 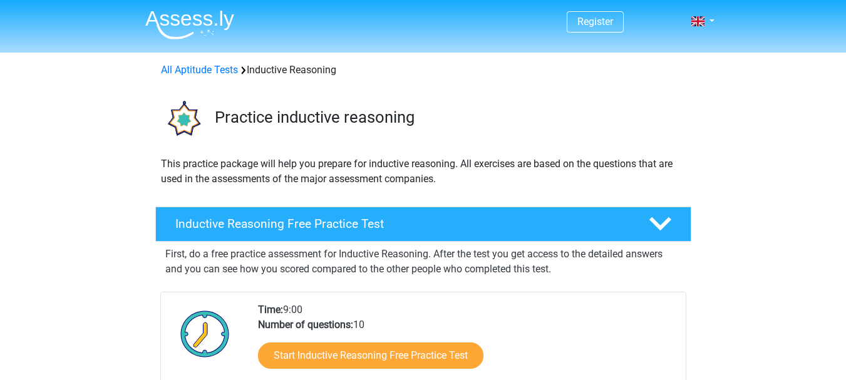 I want to click on b: Time:, so click(x=271, y=309).